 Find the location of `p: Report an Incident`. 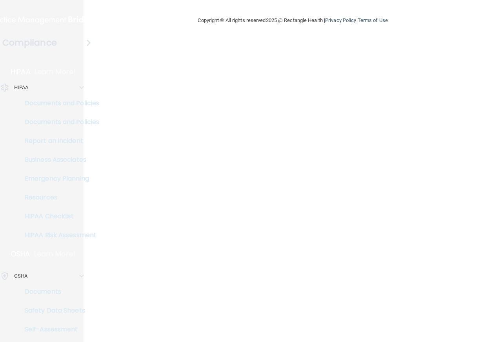

p: Report an Incident is located at coordinates (58, 141).